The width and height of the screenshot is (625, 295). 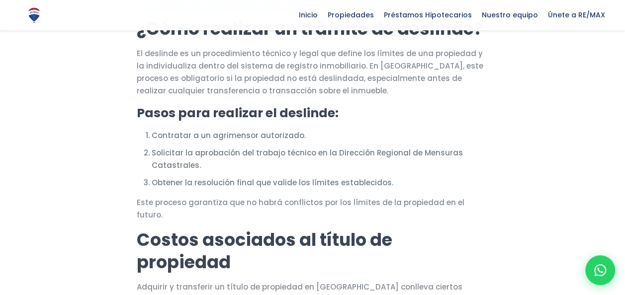 I want to click on p: Este proceso garantiza que no habrá conflictos por los límites de la propiedad en el futuro., so click(x=313, y=209).